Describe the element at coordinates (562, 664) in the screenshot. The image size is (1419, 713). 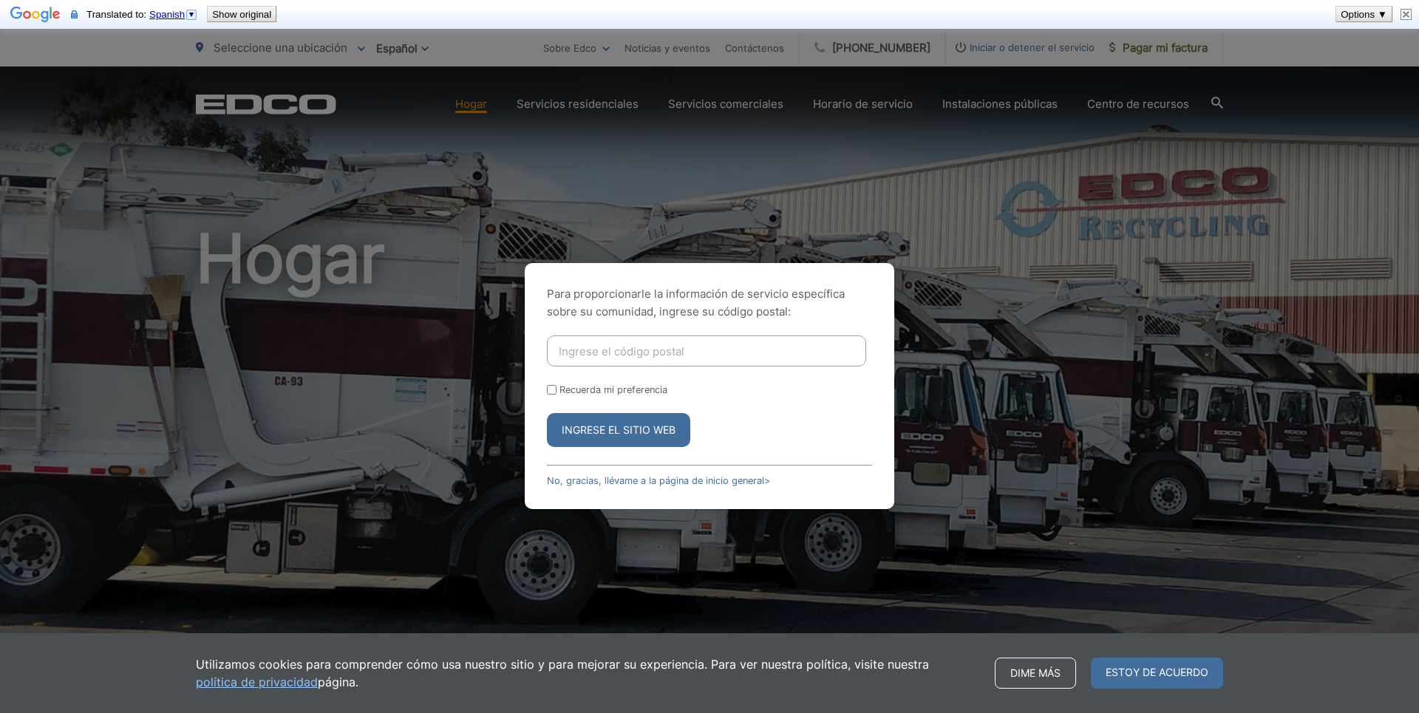
I see `font: Utilizamos cookies para comprender cómo usa nuestro sitio y para mejorar su experiencia. Para ver...` at that location.